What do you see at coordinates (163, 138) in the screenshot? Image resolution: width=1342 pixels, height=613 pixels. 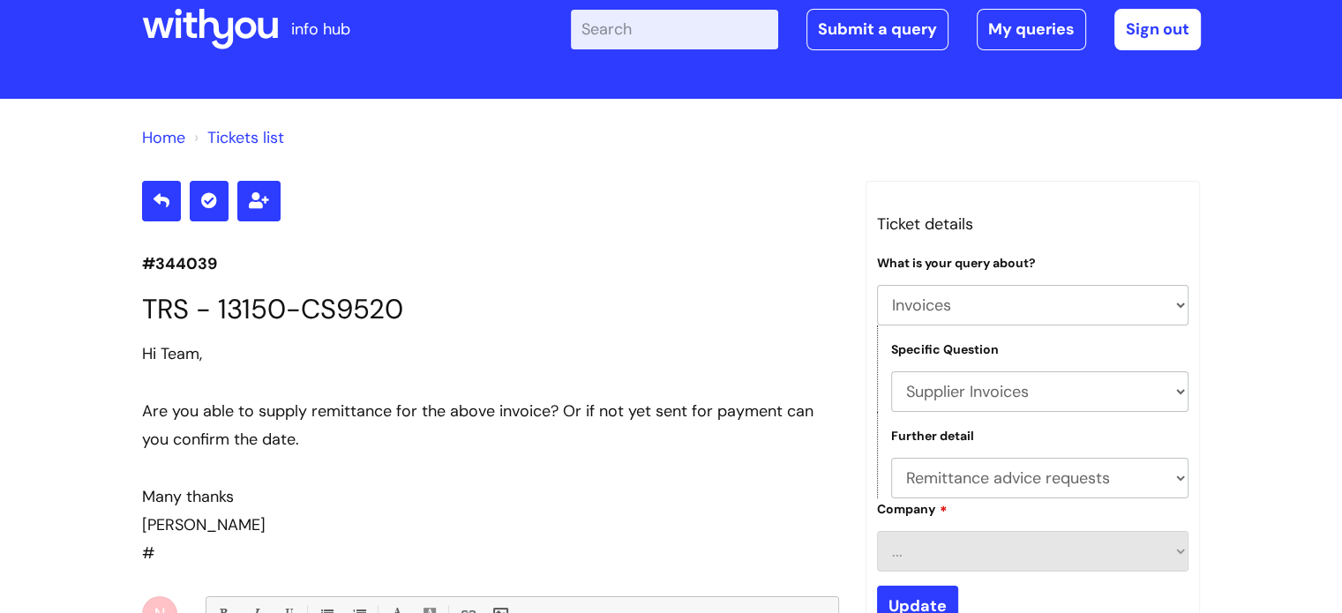 I see `li: Solution home` at bounding box center [163, 138].